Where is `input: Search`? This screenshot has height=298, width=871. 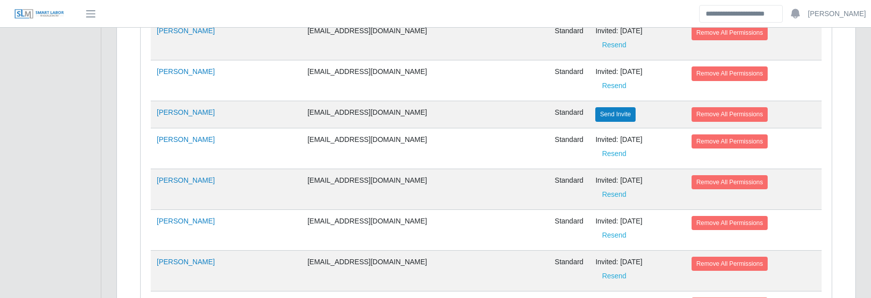 input: Search is located at coordinates (741, 14).